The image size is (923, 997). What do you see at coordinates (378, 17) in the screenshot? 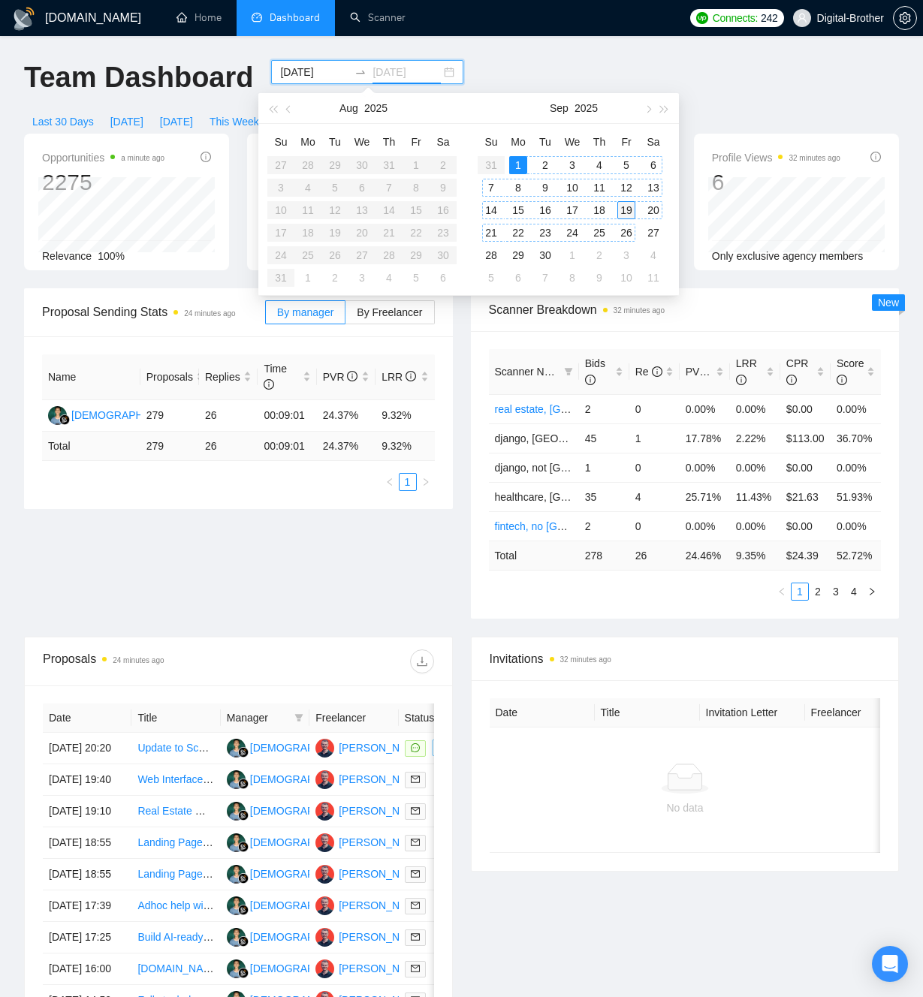
I see `a: searchScanner` at bounding box center [378, 17].